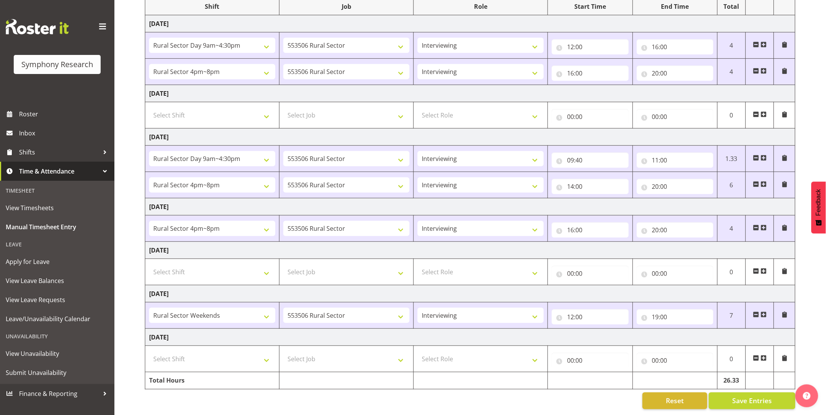  I want to click on td: Total Hours, so click(212, 381).